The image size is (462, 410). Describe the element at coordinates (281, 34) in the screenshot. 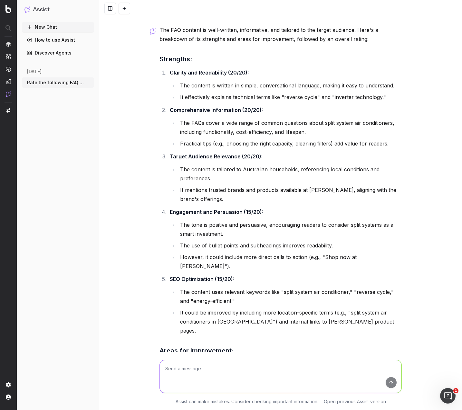

I see `p: The FAQ content is well-written, informative, and tailored to the target audience. Here's a break...` at that location.